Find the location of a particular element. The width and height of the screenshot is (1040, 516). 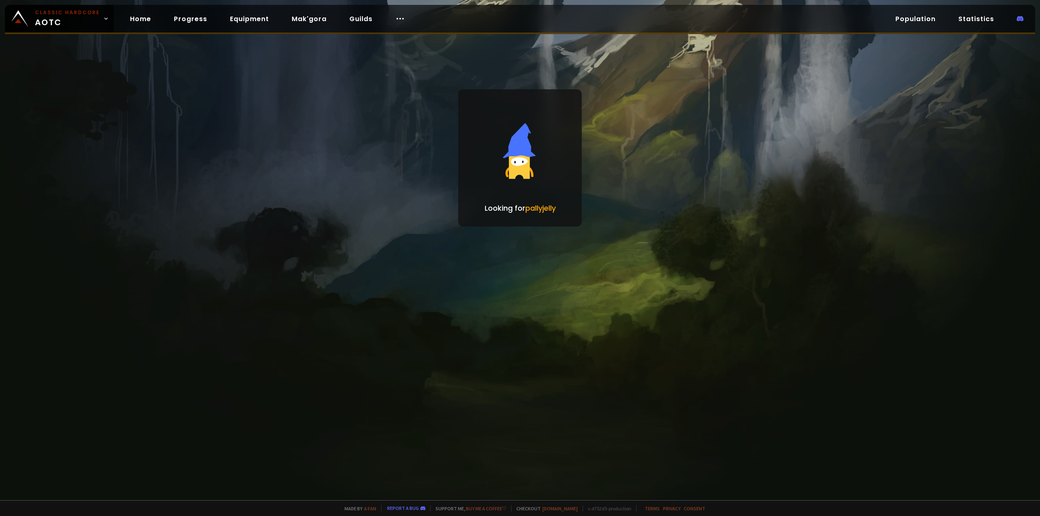

a: Progress is located at coordinates (190, 19).